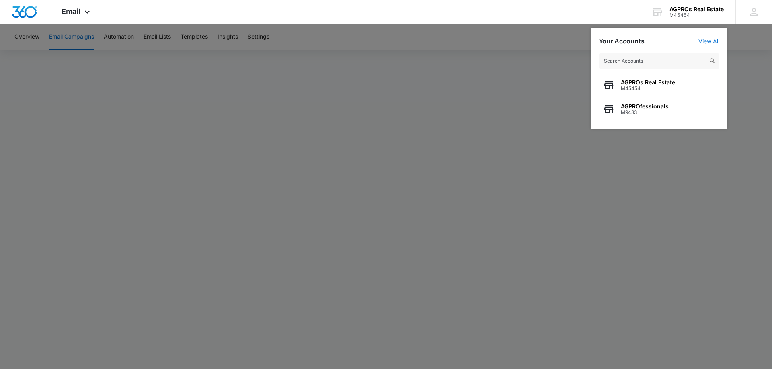 The width and height of the screenshot is (772, 369). I want to click on span: AGPROfessionals, so click(644, 107).